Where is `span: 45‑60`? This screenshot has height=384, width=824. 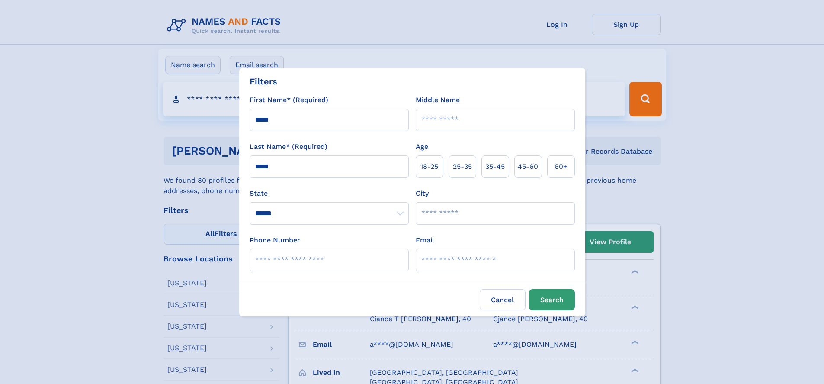 span: 45‑60 is located at coordinates (528, 167).